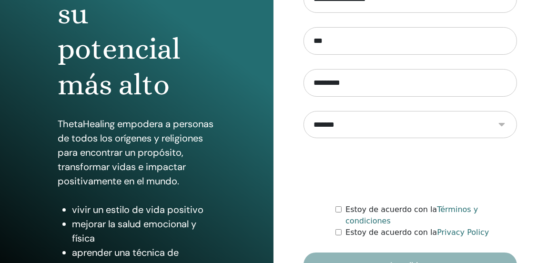  Describe the element at coordinates (144, 231) in the screenshot. I see `li: mejorar la salud emocional y física` at that location.